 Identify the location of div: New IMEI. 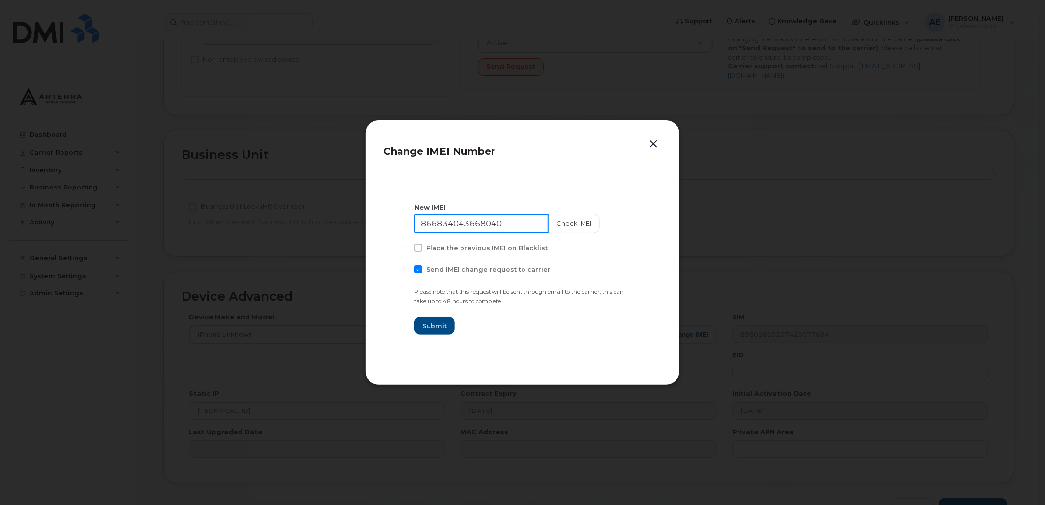
(522, 207).